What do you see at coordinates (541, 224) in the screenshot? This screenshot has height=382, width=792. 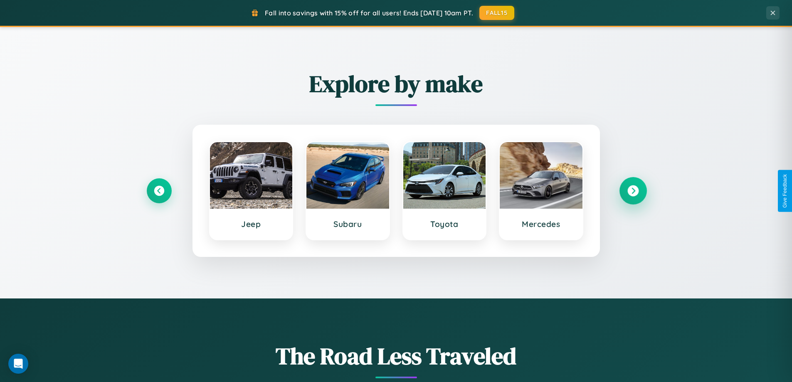 I see `h3: Mercedes` at bounding box center [541, 224].